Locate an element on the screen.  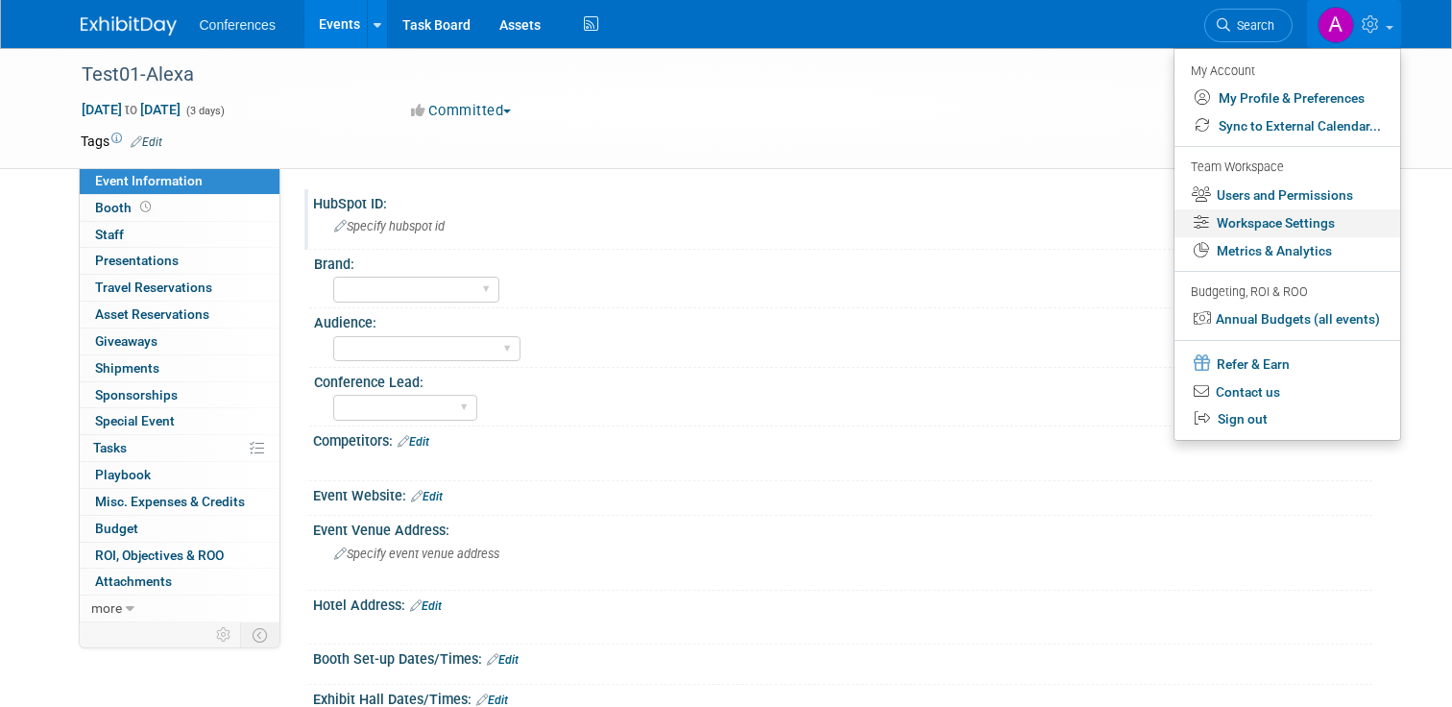
div: Audience: is located at coordinates (839, 320).